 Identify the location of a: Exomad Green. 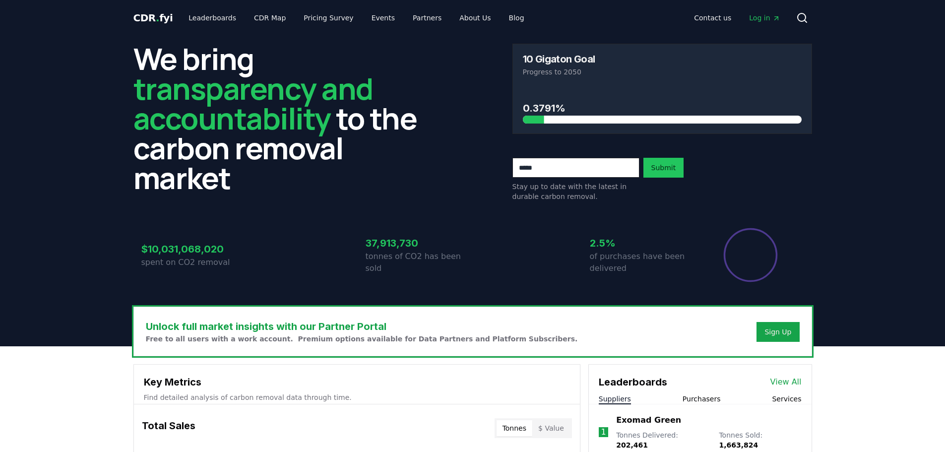
(649, 420).